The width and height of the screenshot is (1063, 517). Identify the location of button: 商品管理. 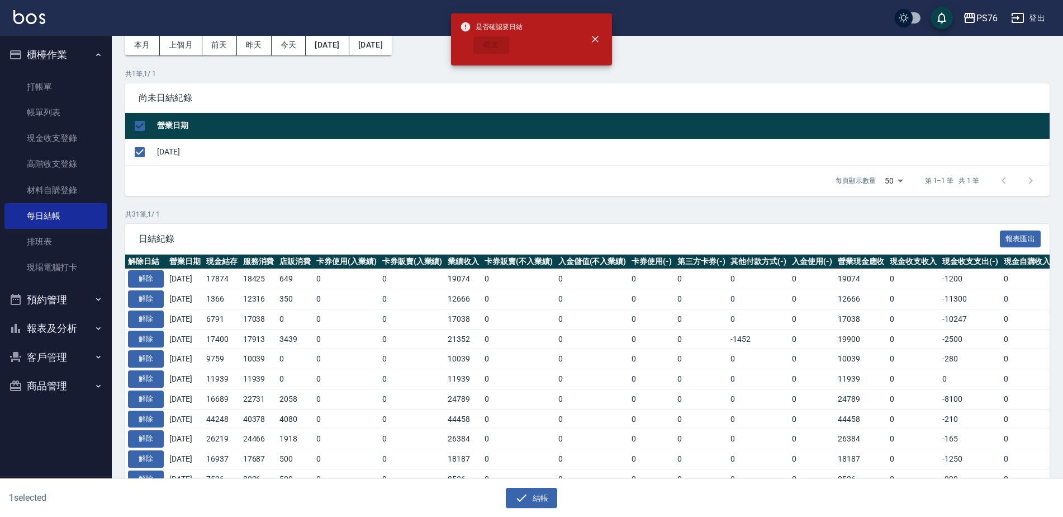
(56, 386).